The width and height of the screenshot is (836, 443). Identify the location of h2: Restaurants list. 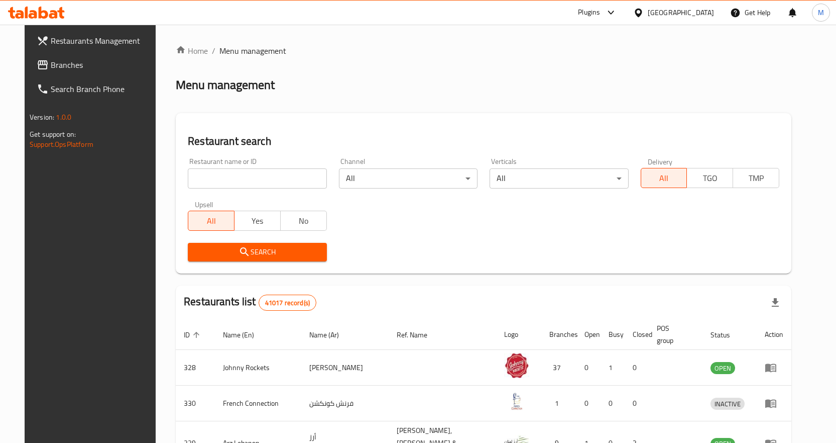
(250, 302).